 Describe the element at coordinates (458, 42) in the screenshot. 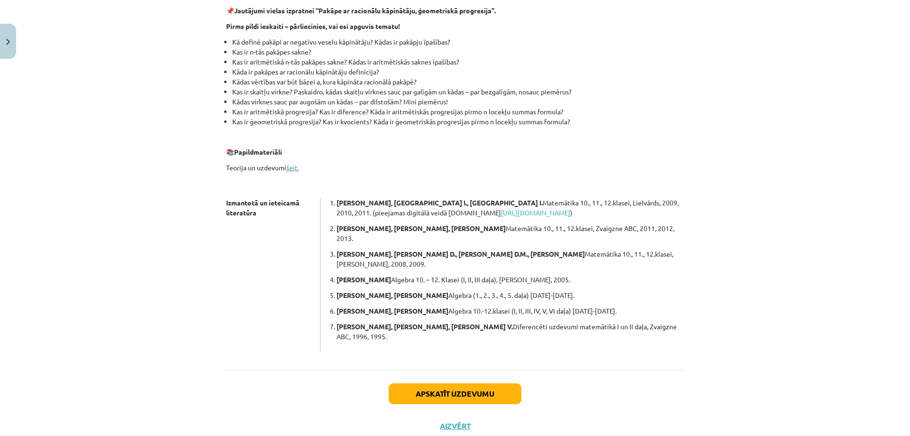

I see `li: Kā definē pakāpi ar negatīvu veselu kāpinātāju? Kādas ir pakāpju īpašības?` at that location.